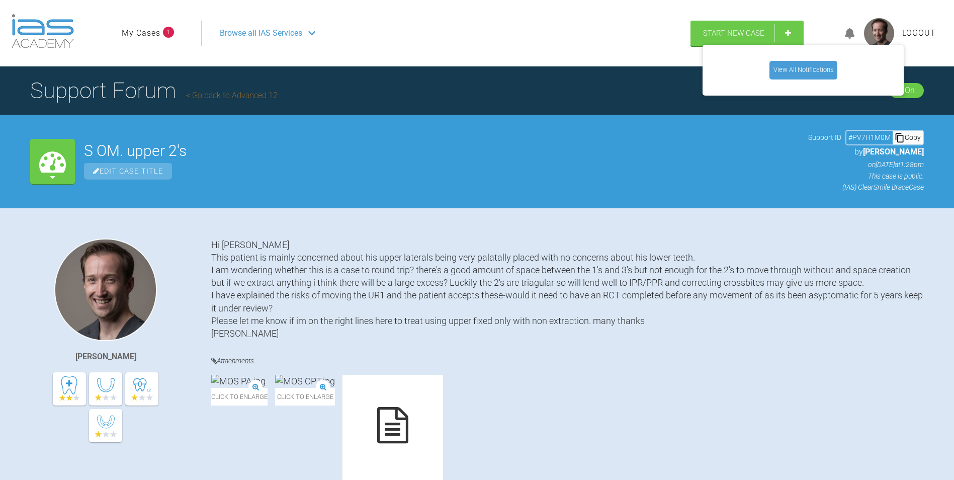 The height and width of the screenshot is (480, 954). I want to click on img: logo-light.3e3ef733.png, so click(43, 31).